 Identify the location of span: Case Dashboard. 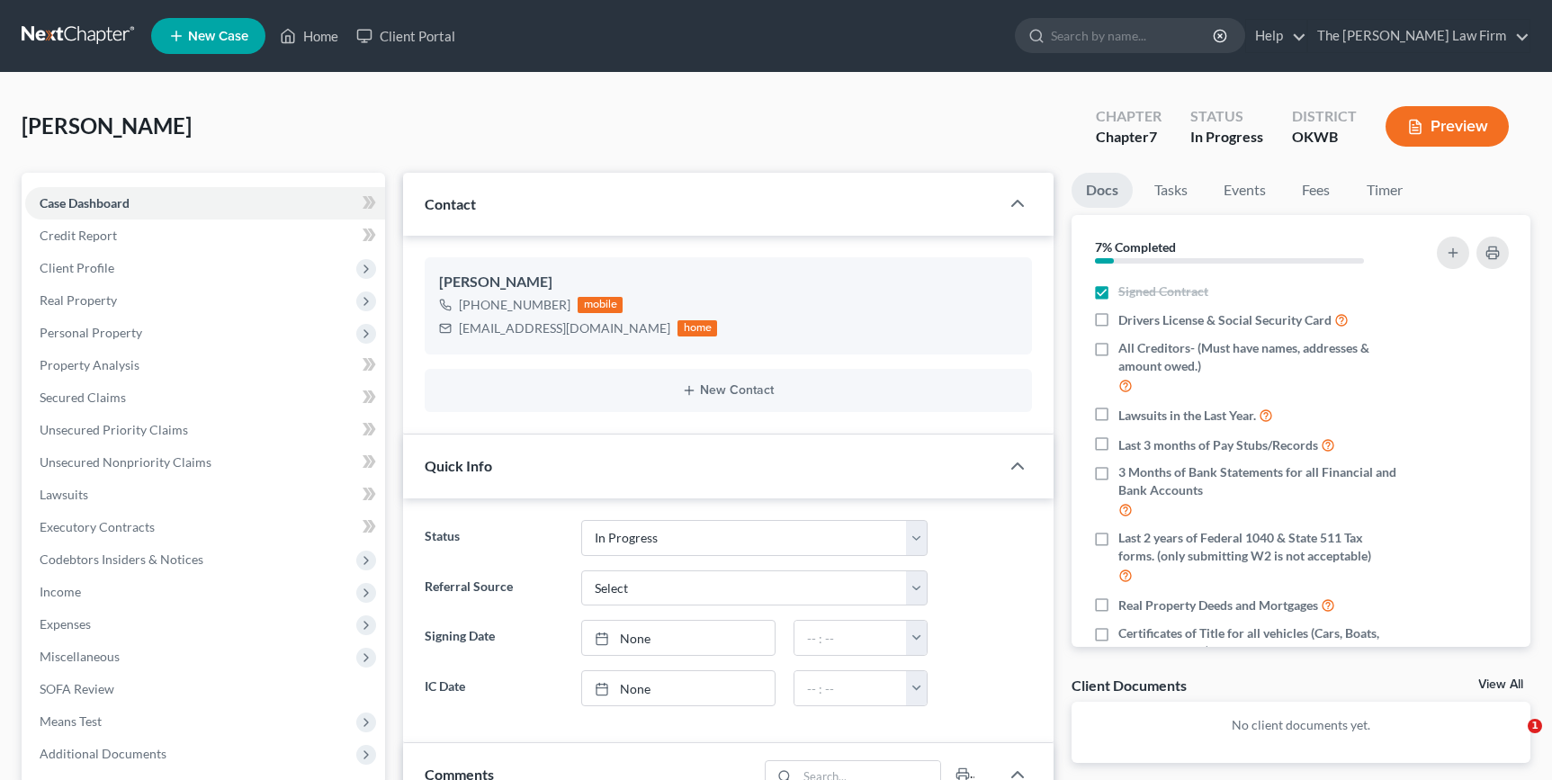
(85, 202).